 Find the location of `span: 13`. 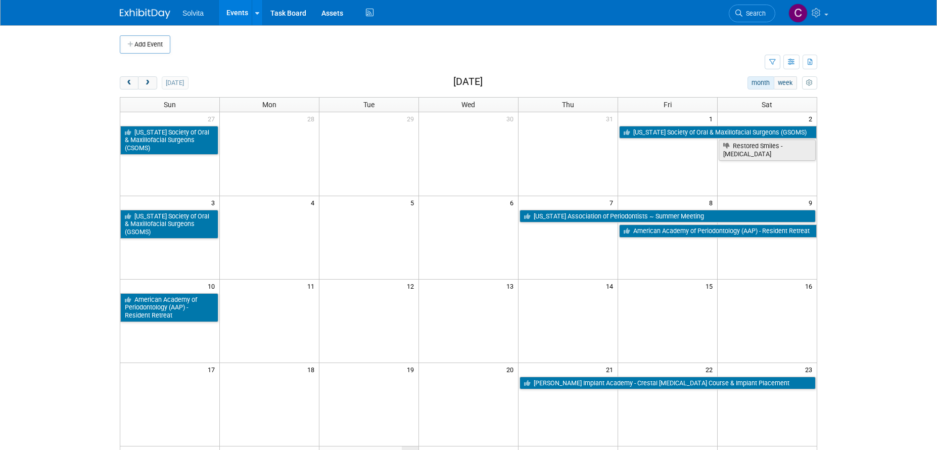

span: 13 is located at coordinates (511, 285).